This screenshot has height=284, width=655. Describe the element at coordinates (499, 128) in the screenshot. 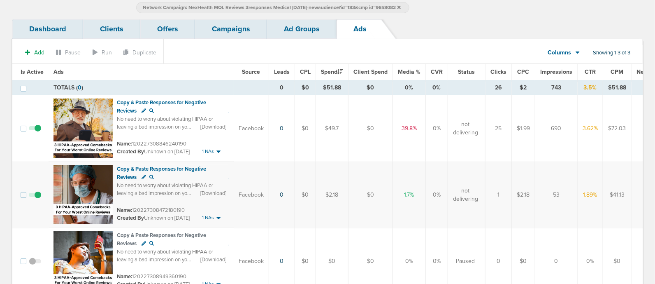

I see `td: 25` at that location.